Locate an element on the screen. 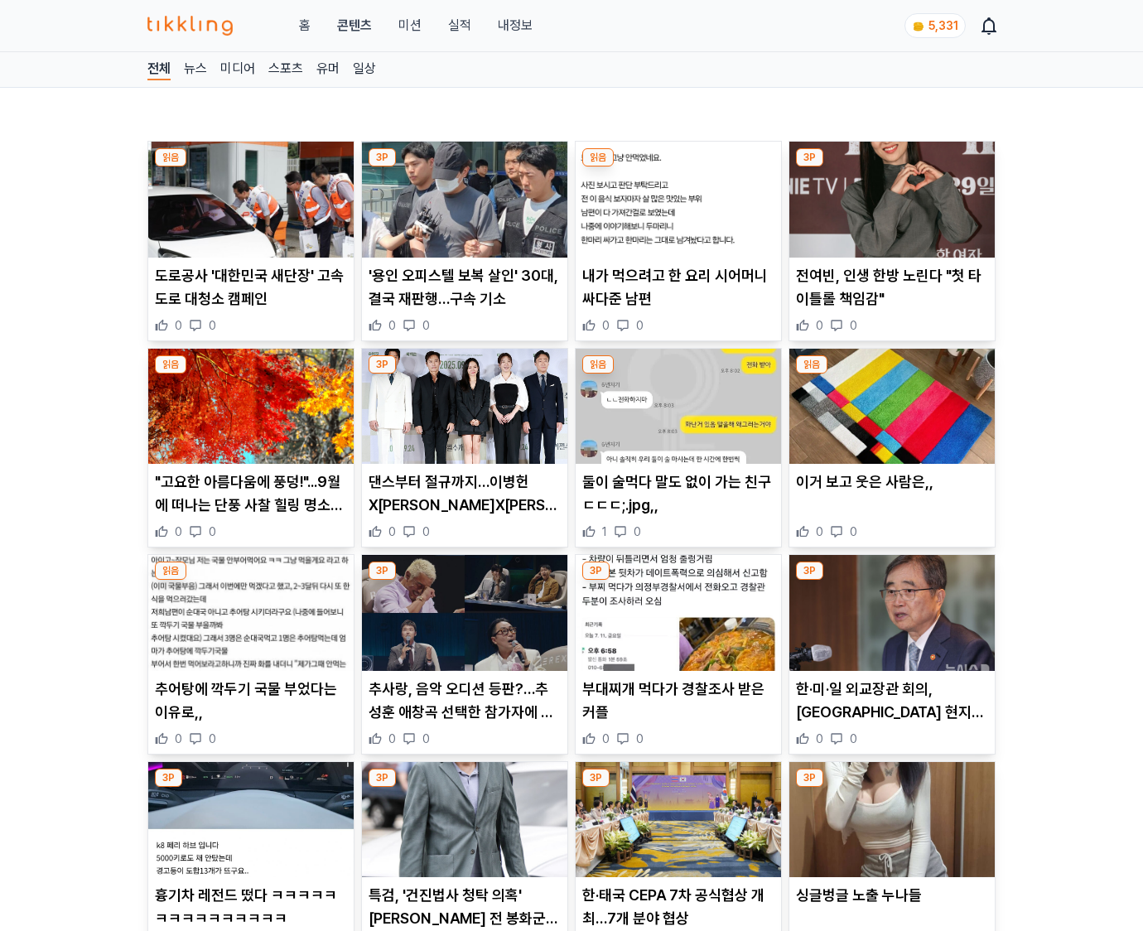 Image resolution: width=1143 pixels, height=931 pixels. img: 티끌링 is located at coordinates (190, 26).